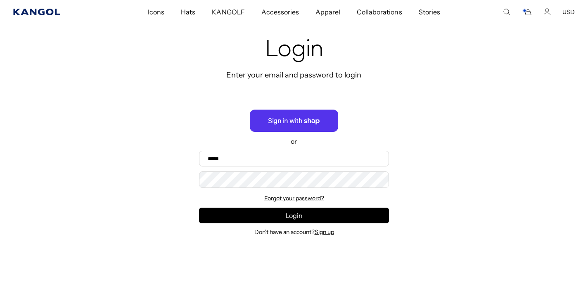 The height and width of the screenshot is (281, 588). Describe the element at coordinates (526, 12) in the screenshot. I see `button: Cart` at that location.